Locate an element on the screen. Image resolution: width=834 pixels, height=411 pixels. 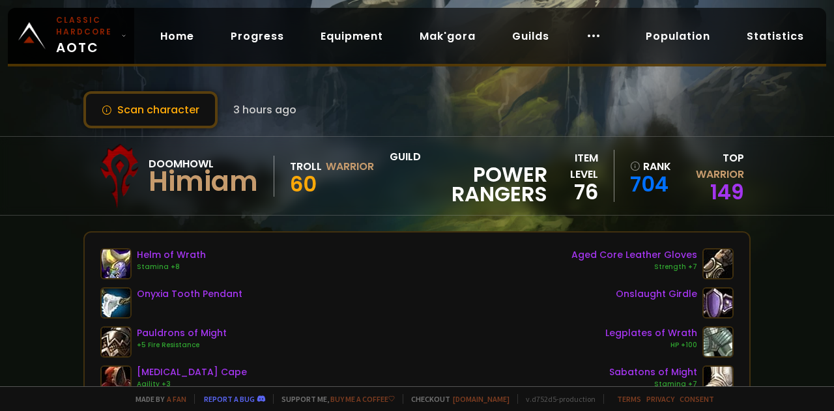
span: AOTC is located at coordinates (86, 36).